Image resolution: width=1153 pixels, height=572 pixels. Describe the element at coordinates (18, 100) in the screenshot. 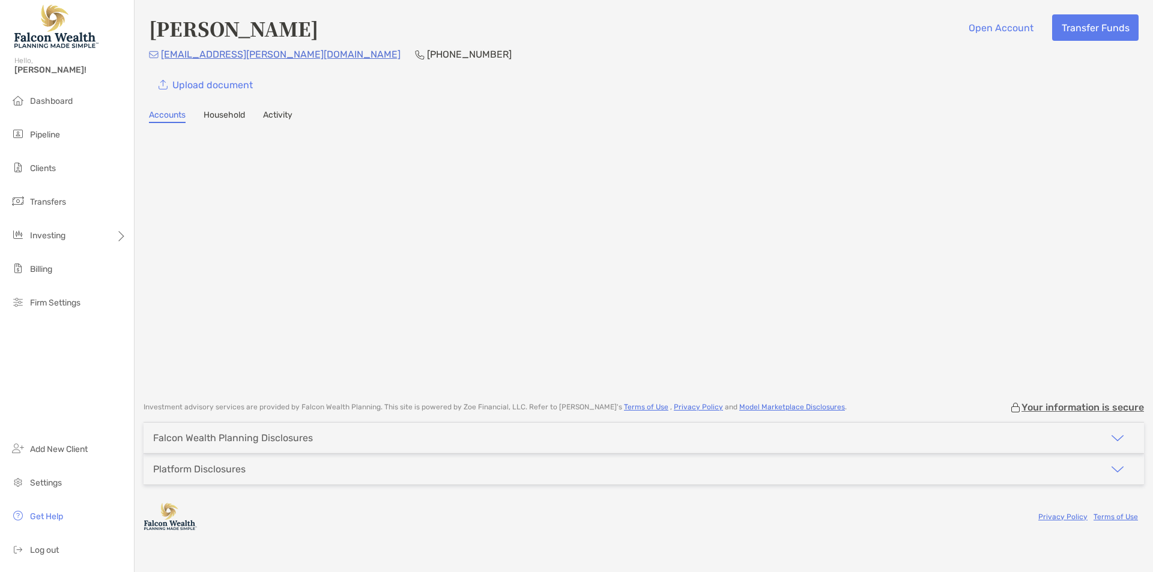

I see `img: dashboard icon` at that location.